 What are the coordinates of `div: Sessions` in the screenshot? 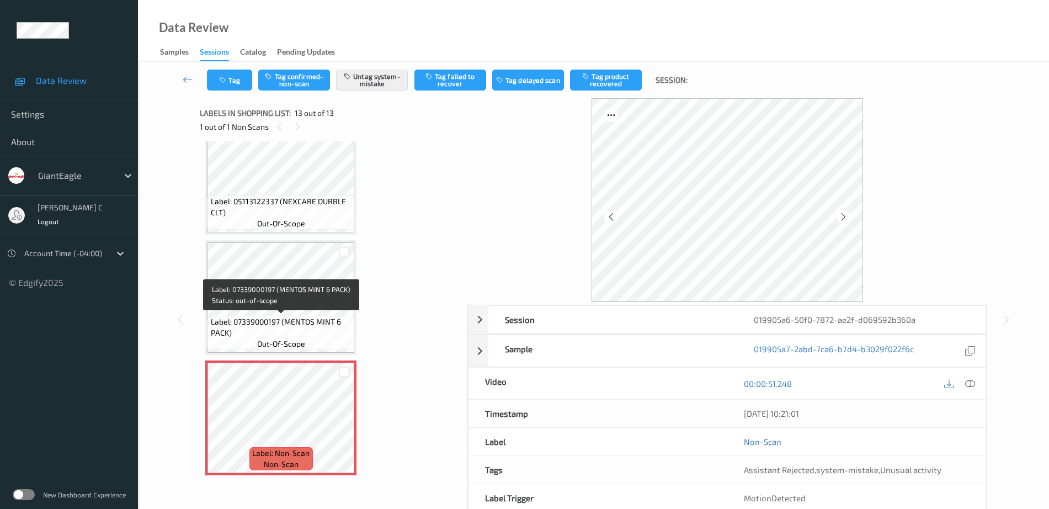 It's located at (214, 54).